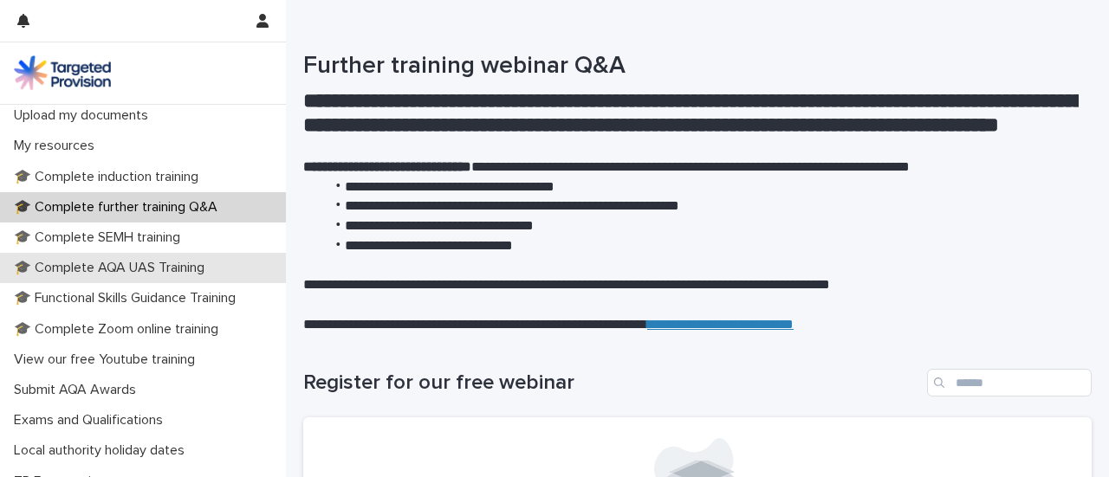 This screenshot has width=1109, height=477. Describe the element at coordinates (102, 450) in the screenshot. I see `p: Local authority holiday dates` at that location.